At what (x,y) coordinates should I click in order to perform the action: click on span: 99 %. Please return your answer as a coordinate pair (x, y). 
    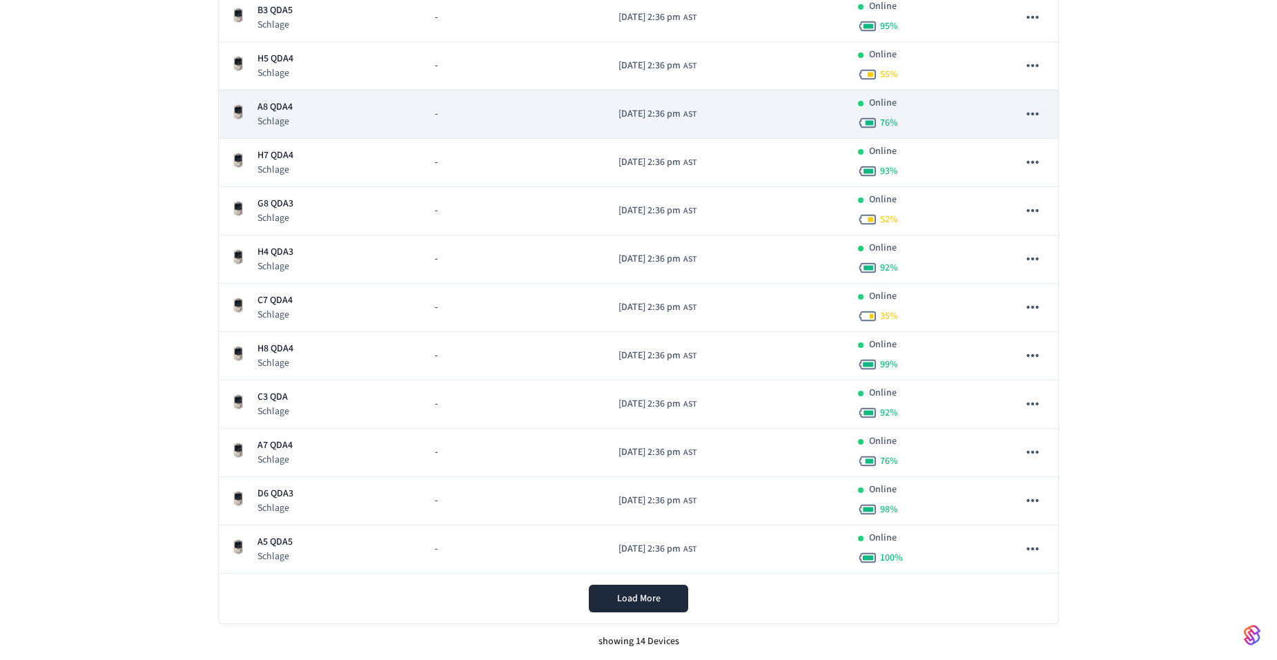
    Looking at the image, I should click on (889, 364).